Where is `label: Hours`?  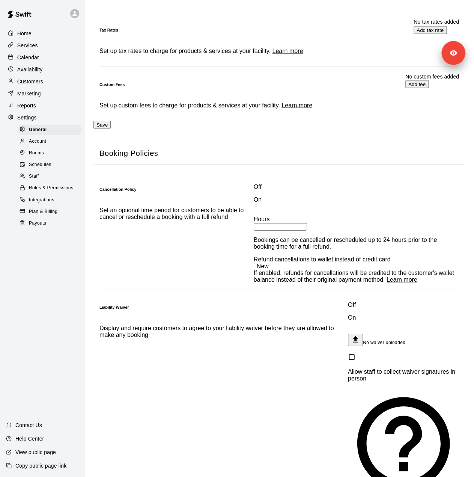 label: Hours is located at coordinates (262, 219).